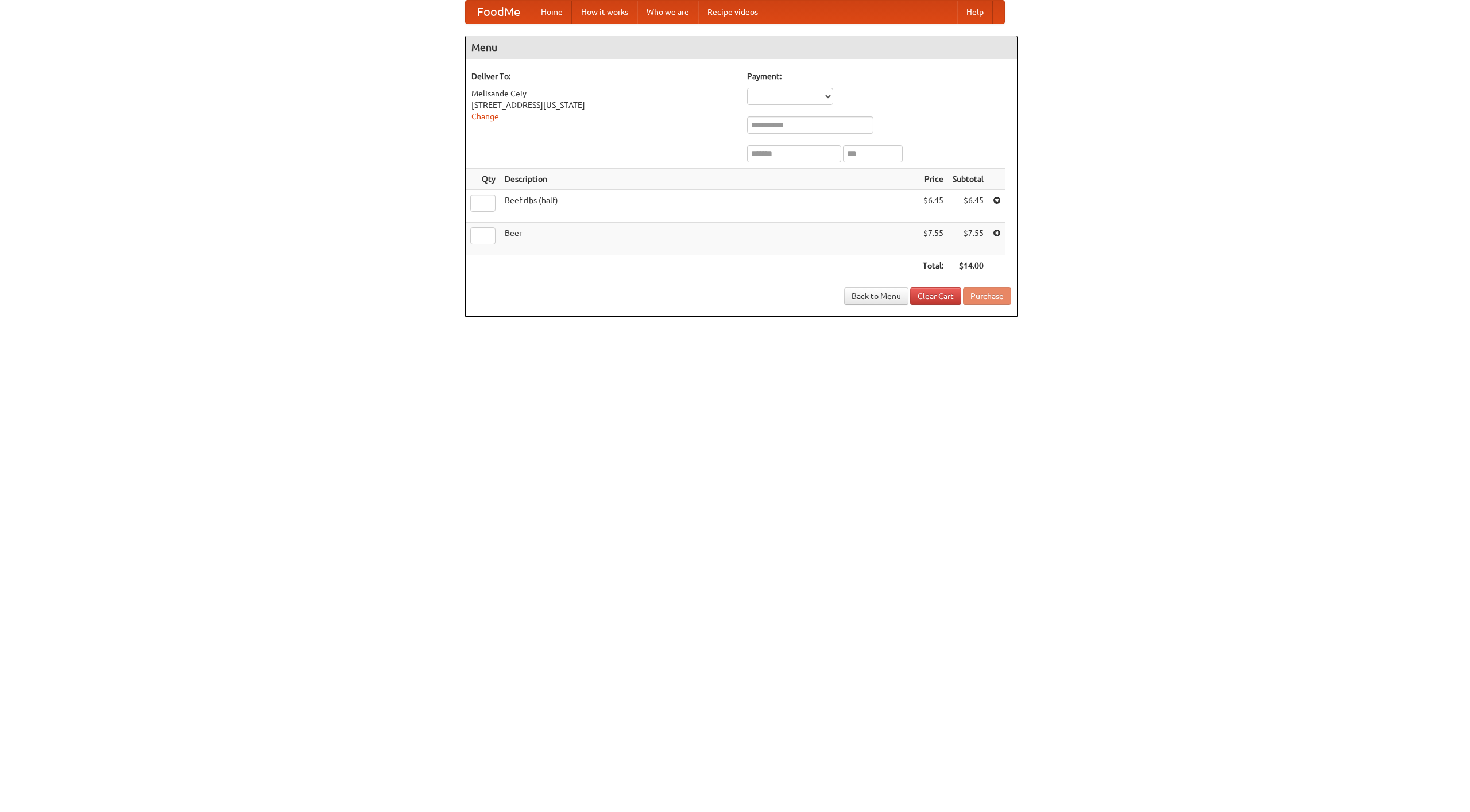 This screenshot has width=1470, height=812. Describe the element at coordinates (968, 265) in the screenshot. I see `th: $14.00` at that location.